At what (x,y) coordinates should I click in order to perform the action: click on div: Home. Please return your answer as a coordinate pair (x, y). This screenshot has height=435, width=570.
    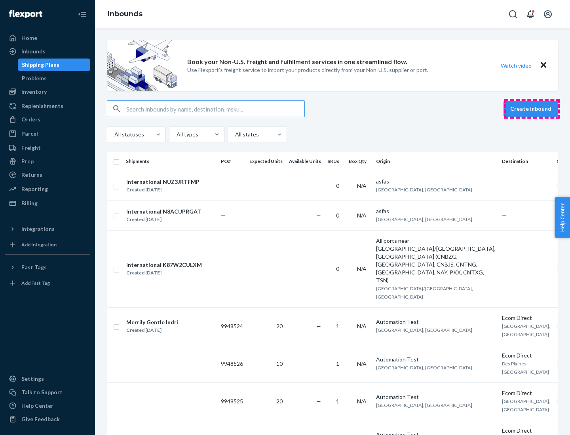
    Looking at the image, I should click on (29, 38).